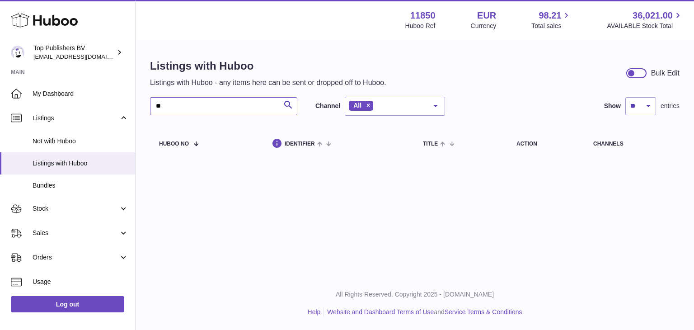  Describe the element at coordinates (613, 106) in the screenshot. I see `label: Show` at that location.